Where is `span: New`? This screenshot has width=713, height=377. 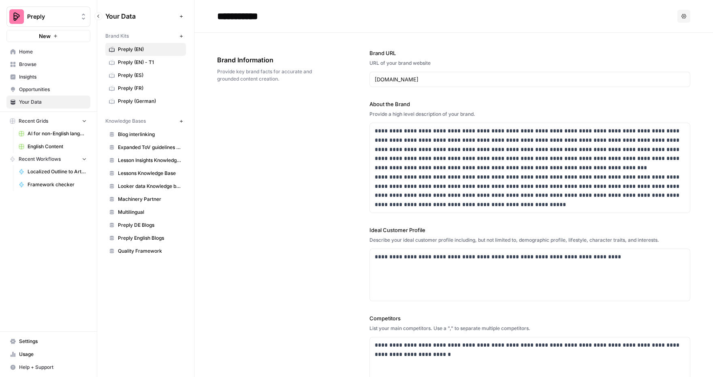
span: New is located at coordinates (45, 36).